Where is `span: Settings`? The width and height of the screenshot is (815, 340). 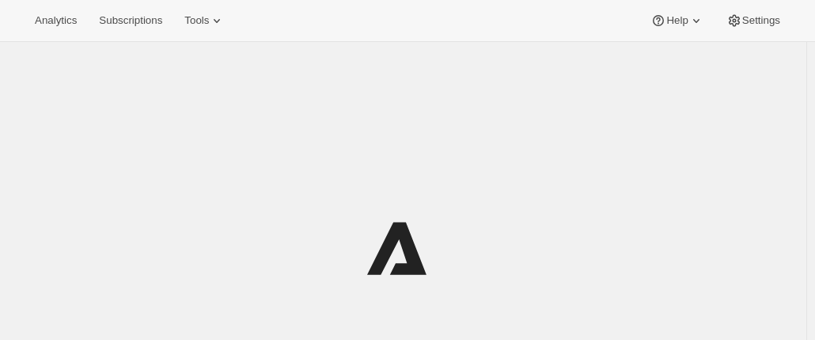 span: Settings is located at coordinates (762, 21).